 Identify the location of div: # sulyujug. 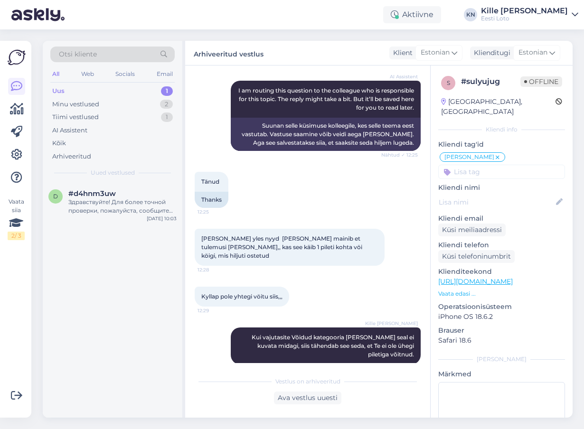
(490, 82).